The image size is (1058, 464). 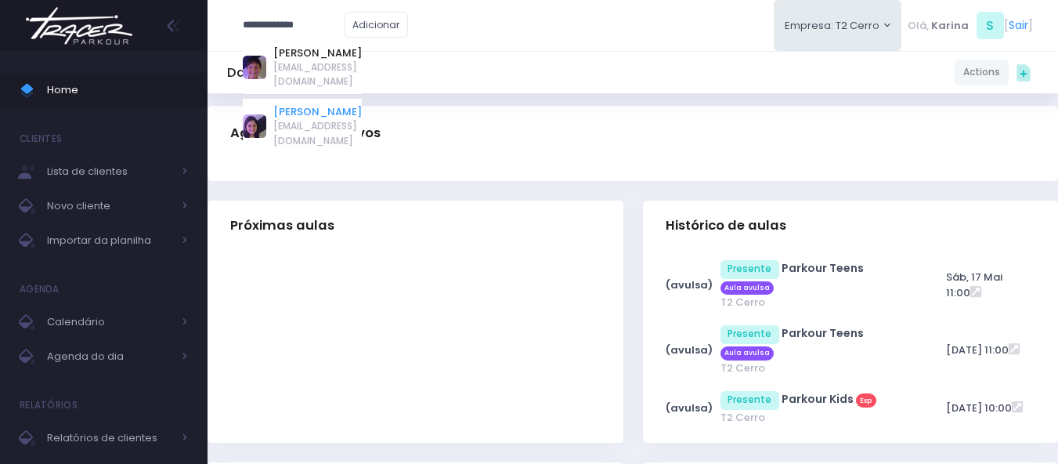 What do you see at coordinates (110, 172) in the screenshot?
I see `span: Lista de clientes` at bounding box center [110, 172].